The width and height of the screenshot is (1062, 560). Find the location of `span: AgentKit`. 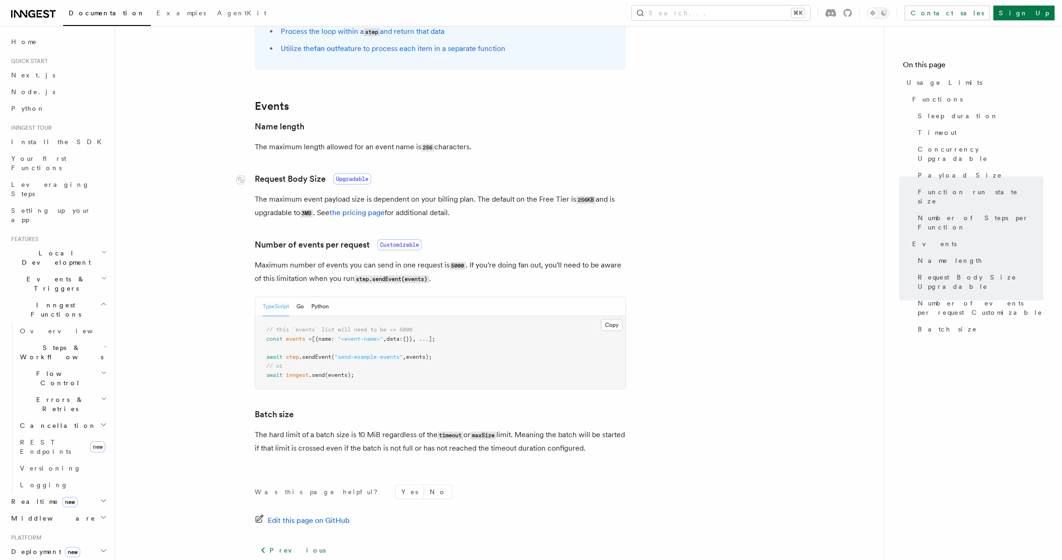

span: AgentKit is located at coordinates (242, 13).